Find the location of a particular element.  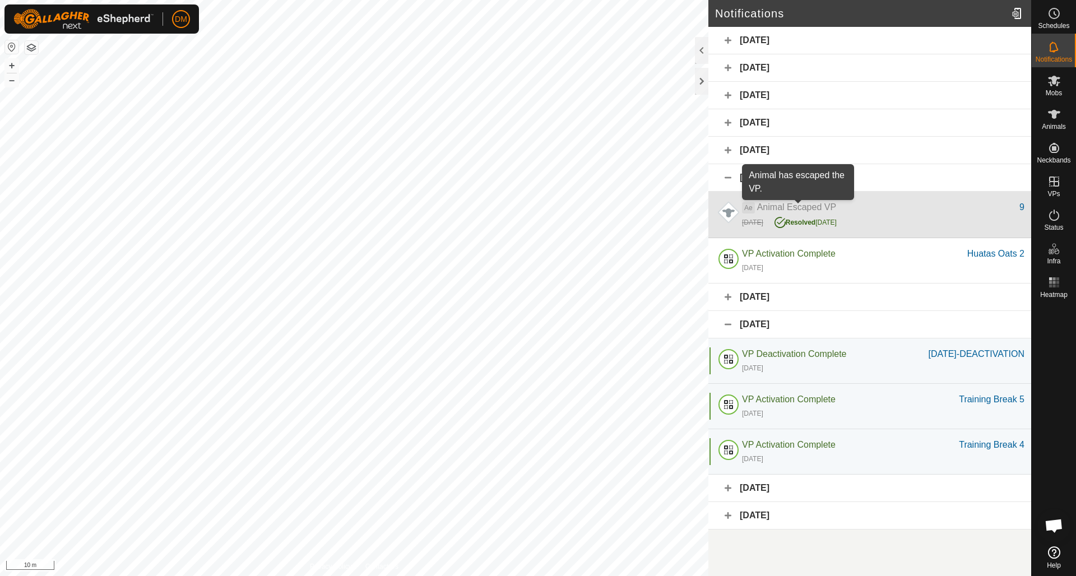

a: Privacy Policy is located at coordinates (331, 566).